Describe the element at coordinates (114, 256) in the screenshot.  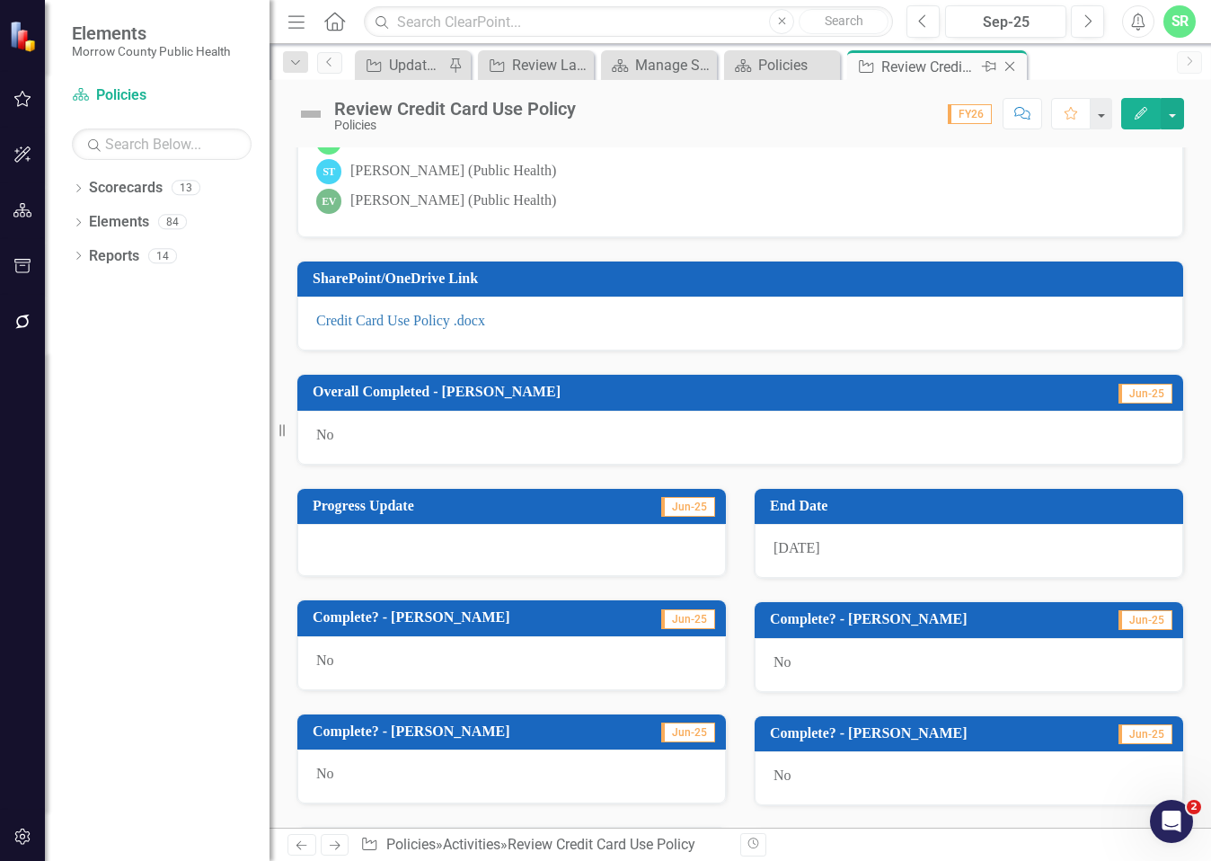
I see `a: Reports` at that location.